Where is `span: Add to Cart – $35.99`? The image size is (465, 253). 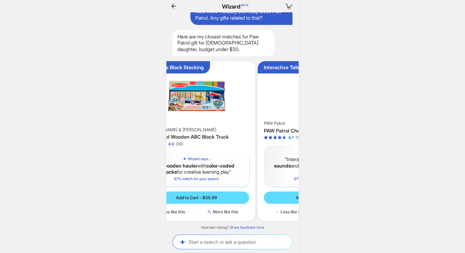
span: Add to Cart – $35.99 is located at coordinates (196, 198).